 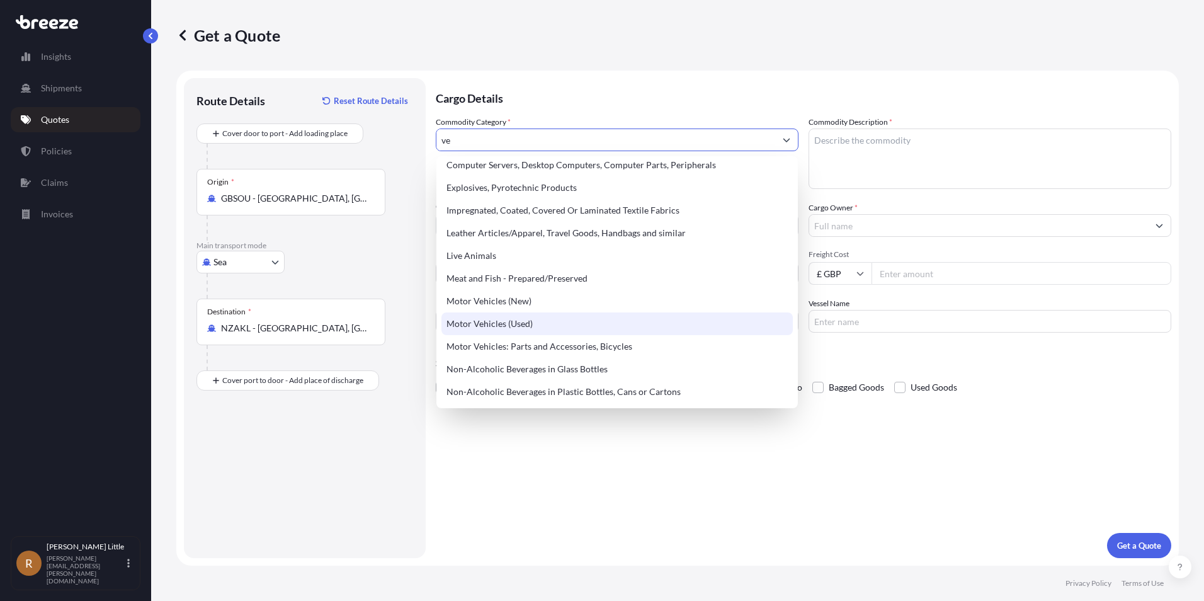 What do you see at coordinates (56, 57) in the screenshot?
I see `p: Insights` at bounding box center [56, 57].